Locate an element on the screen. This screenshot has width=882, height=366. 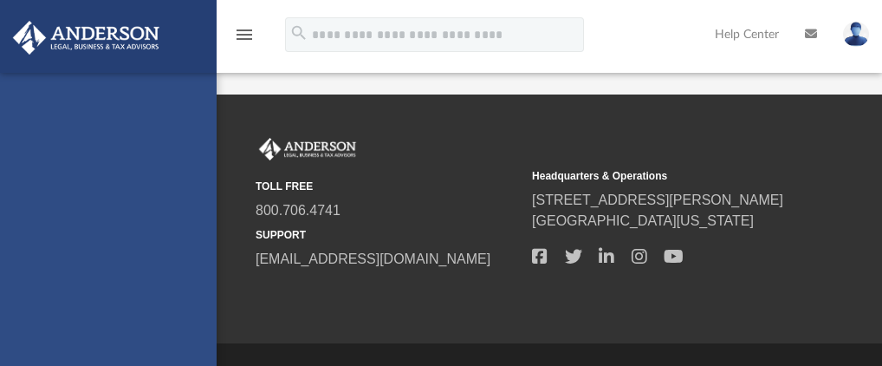
small: SUPPORT is located at coordinates (387, 235).